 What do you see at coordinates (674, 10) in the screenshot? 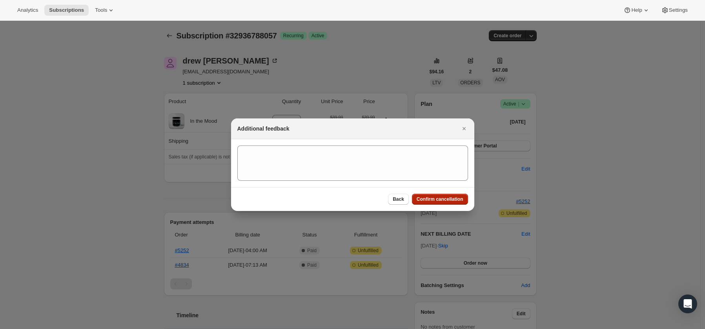
I see `button: Settings` at bounding box center [674, 10].